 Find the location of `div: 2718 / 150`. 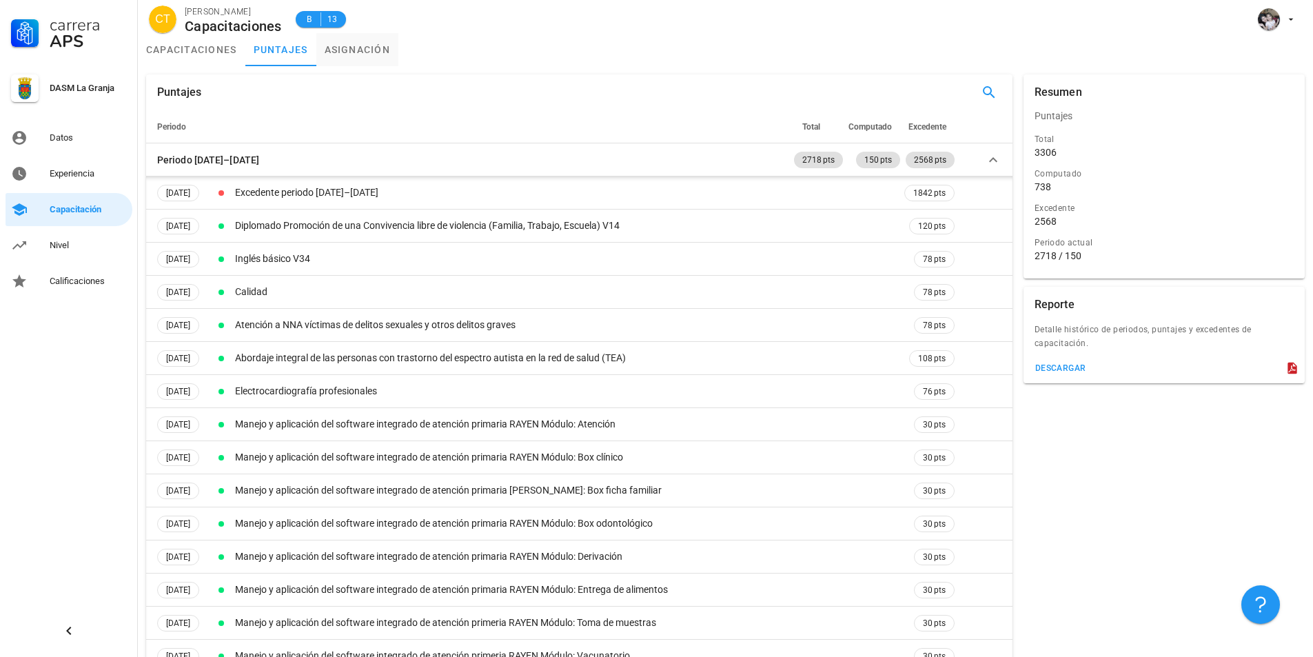

div: 2718 / 150 is located at coordinates (1164, 256).